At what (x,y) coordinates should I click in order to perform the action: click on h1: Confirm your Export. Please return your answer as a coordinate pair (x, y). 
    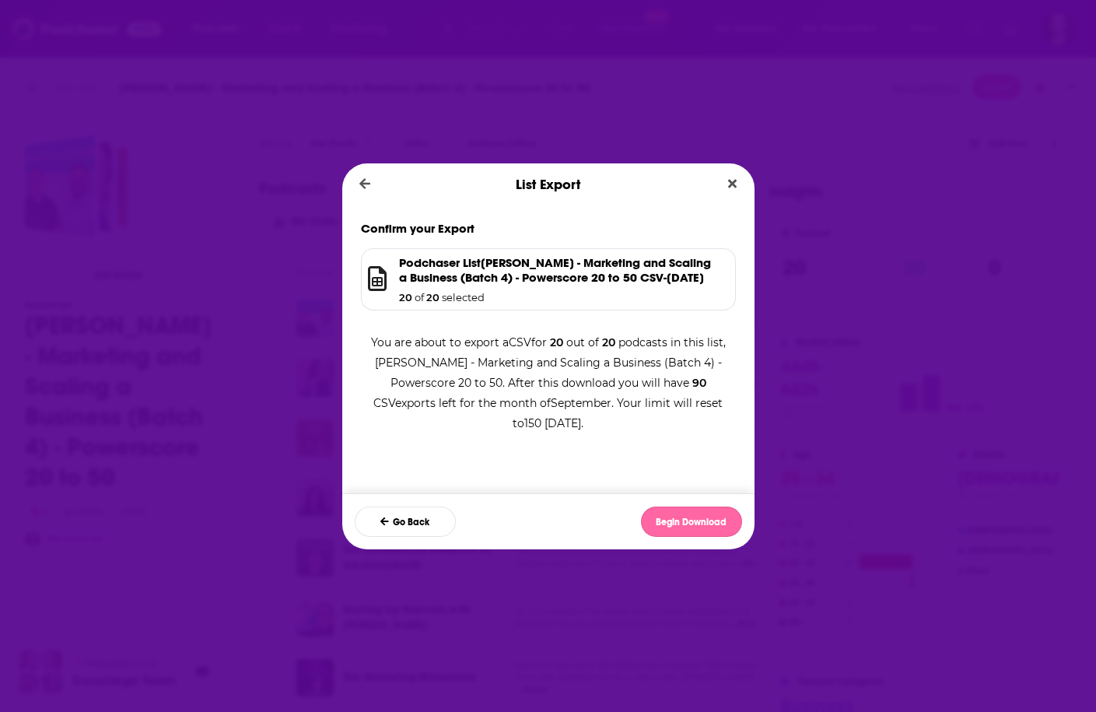
    Looking at the image, I should click on (549, 228).